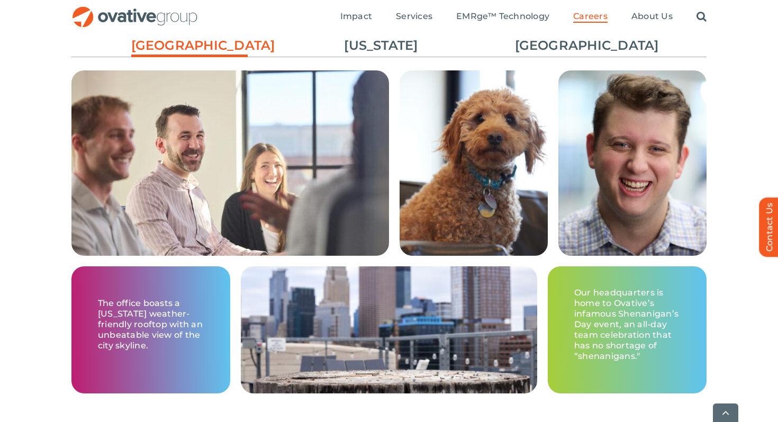 Image resolution: width=778 pixels, height=422 pixels. What do you see at coordinates (633, 163) in the screenshot?
I see `img: Careers – Minneapolis Grid 3` at bounding box center [633, 163].